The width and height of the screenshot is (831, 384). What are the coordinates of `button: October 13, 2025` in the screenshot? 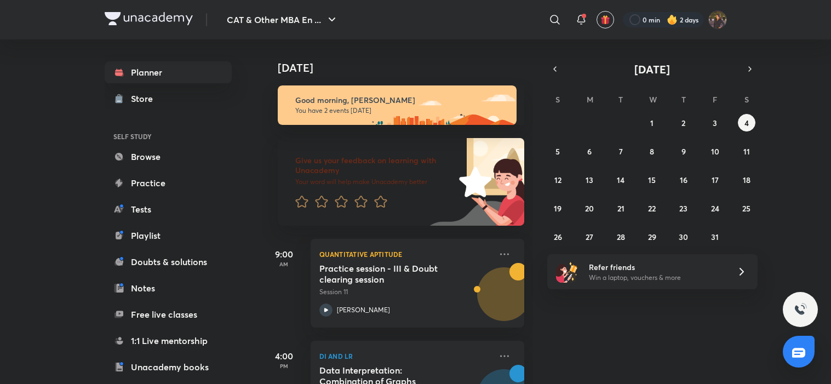 It's located at (589, 180).